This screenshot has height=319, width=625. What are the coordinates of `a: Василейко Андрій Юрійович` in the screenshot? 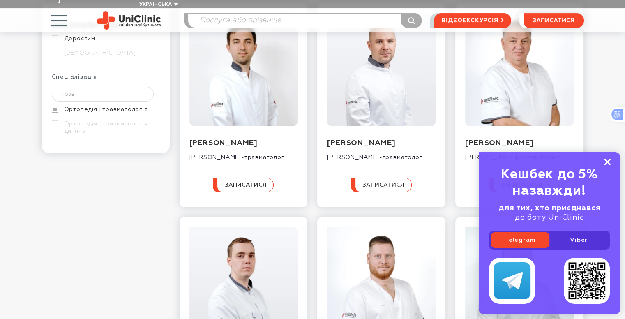 It's located at (381, 69).